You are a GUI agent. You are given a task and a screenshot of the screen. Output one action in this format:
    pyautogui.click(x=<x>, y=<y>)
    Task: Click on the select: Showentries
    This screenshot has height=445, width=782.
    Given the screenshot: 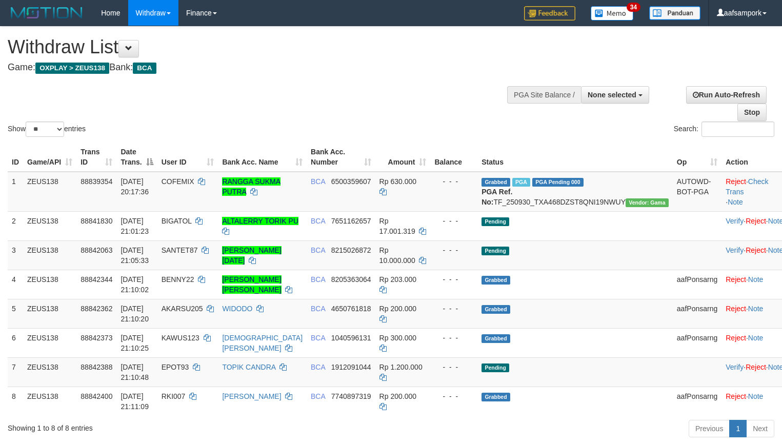 What is the action you would take?
    pyautogui.click(x=45, y=129)
    